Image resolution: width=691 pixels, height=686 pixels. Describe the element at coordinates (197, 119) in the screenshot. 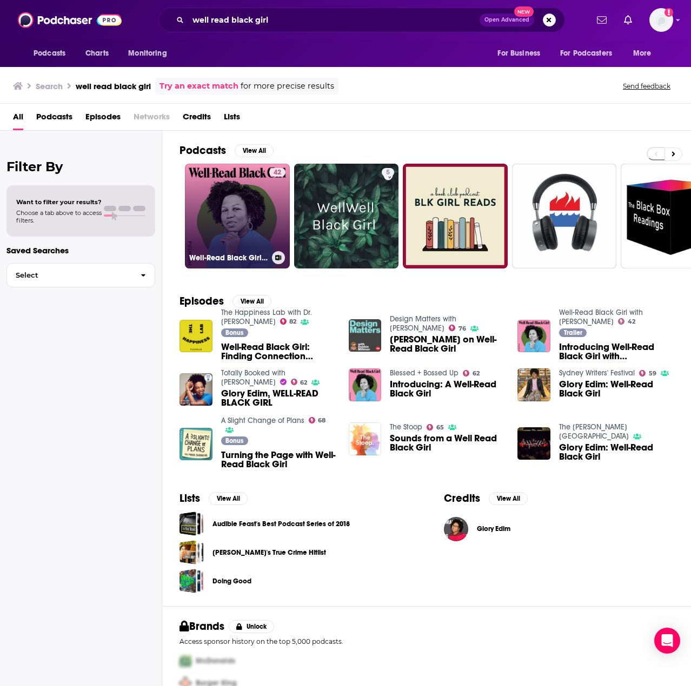

I see `a: Credits` at that location.